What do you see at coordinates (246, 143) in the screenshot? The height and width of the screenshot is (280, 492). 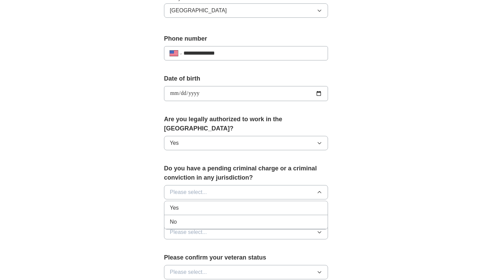 I see `button: Yes` at bounding box center [246, 143].